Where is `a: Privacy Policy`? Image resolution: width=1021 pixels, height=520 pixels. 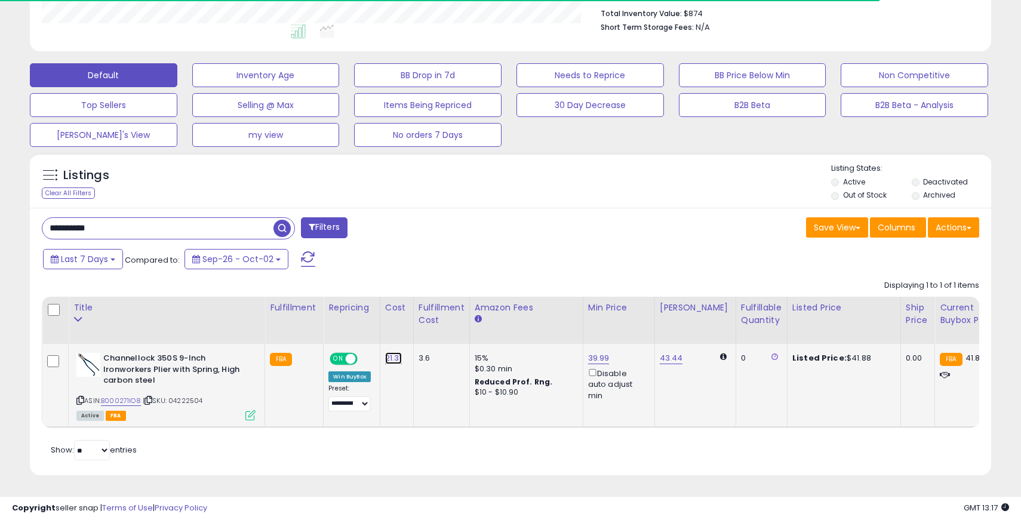
a: Privacy Policy is located at coordinates (181, 507).